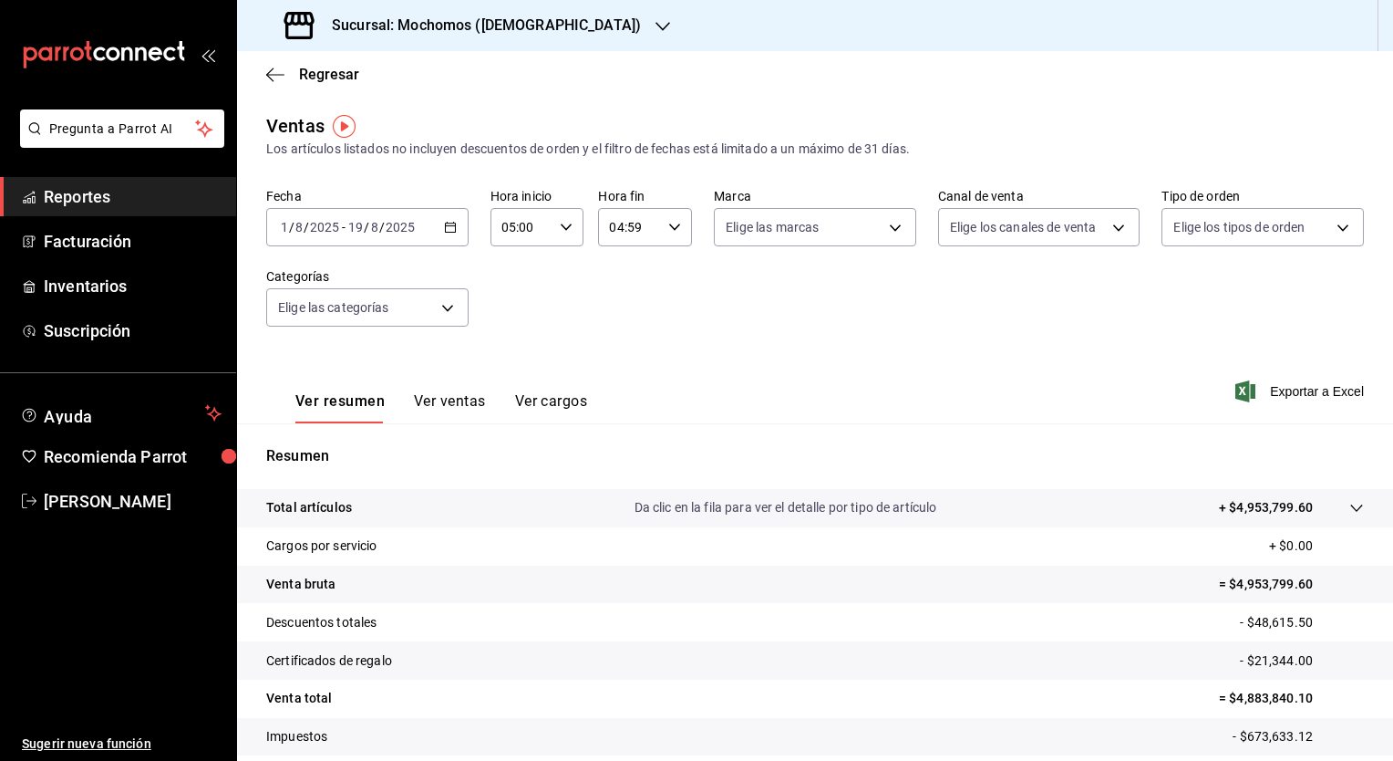 This screenshot has width=1393, height=761. I want to click on span: Inventarios, so click(132, 285).